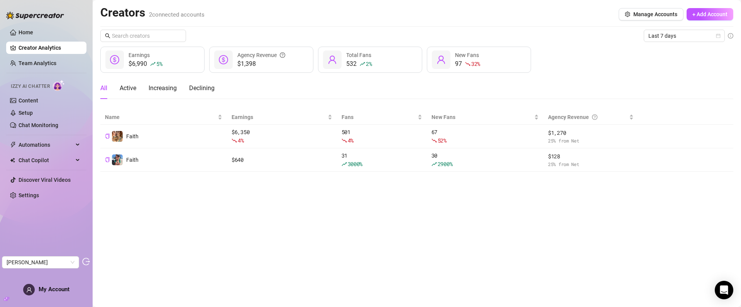  What do you see at coordinates (162, 88) in the screenshot?
I see `div: Increasing` at bounding box center [162, 88].